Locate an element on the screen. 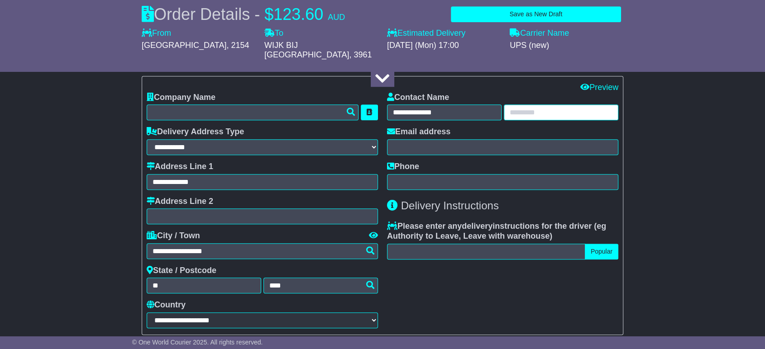 The height and width of the screenshot is (349, 765). span: Delivery Instructions is located at coordinates (450, 205).